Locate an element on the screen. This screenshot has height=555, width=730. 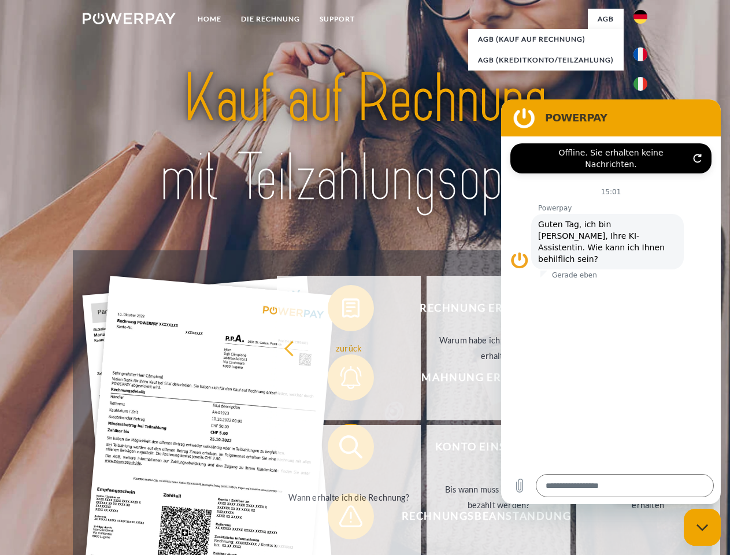
div: Warum habe ich eine Rechnung erhalten? is located at coordinates (498, 348).